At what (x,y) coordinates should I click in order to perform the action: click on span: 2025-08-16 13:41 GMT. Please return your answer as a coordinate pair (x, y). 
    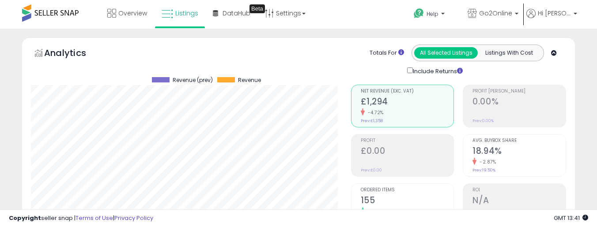
    Looking at the image, I should click on (571, 218).